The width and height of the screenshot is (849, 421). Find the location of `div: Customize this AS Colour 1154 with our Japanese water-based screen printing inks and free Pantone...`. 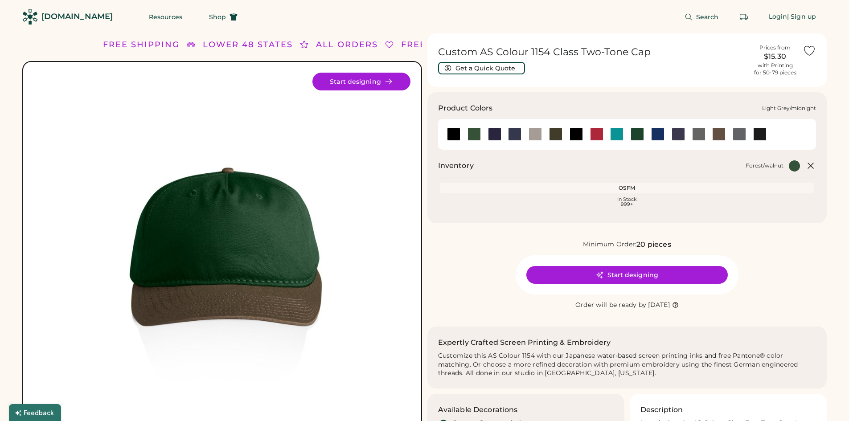

div: Customize this AS Colour 1154 with our Japanese water-based screen printing inks and free Pantone... is located at coordinates (627, 365).